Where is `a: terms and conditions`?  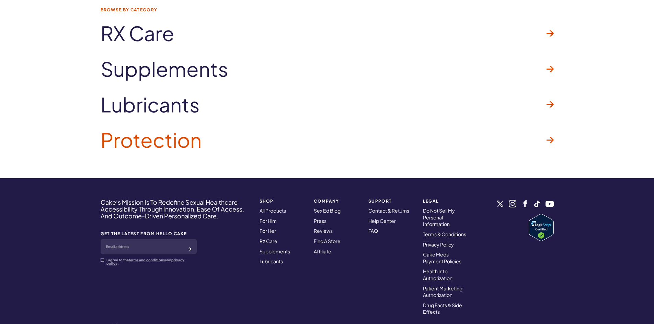
a: terms and conditions is located at coordinates (146, 260).